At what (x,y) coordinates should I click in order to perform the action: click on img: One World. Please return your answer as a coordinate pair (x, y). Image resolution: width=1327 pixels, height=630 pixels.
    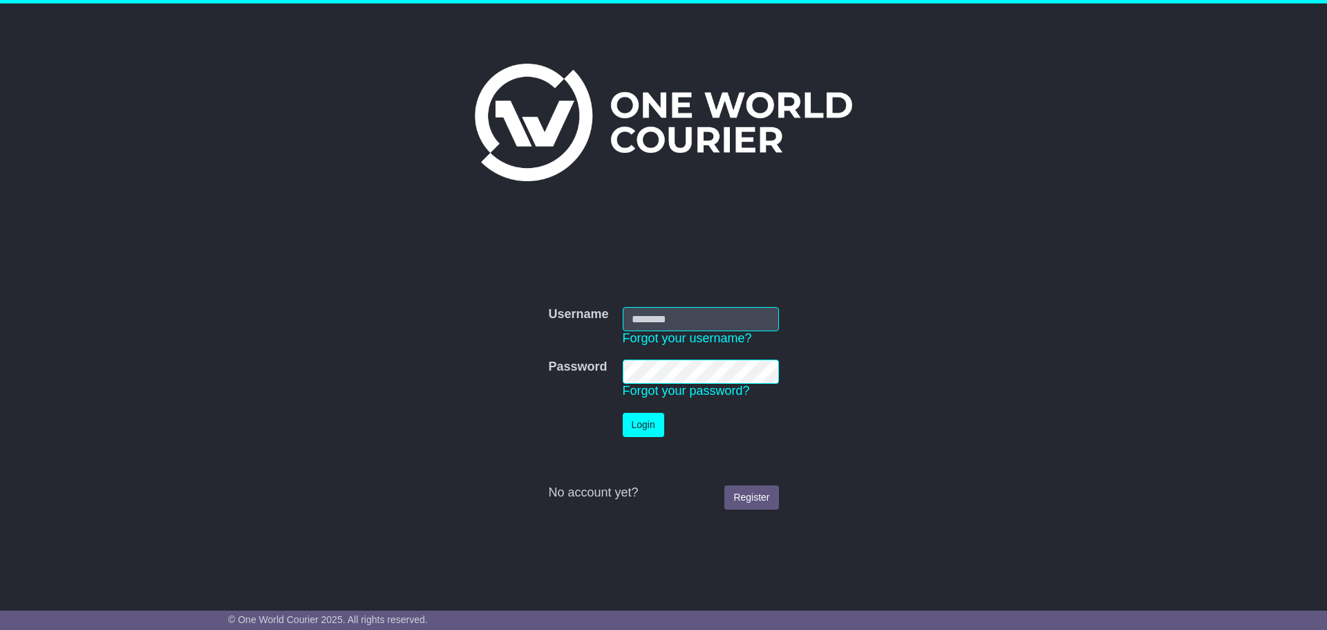
    Looking at the image, I should click on (664, 122).